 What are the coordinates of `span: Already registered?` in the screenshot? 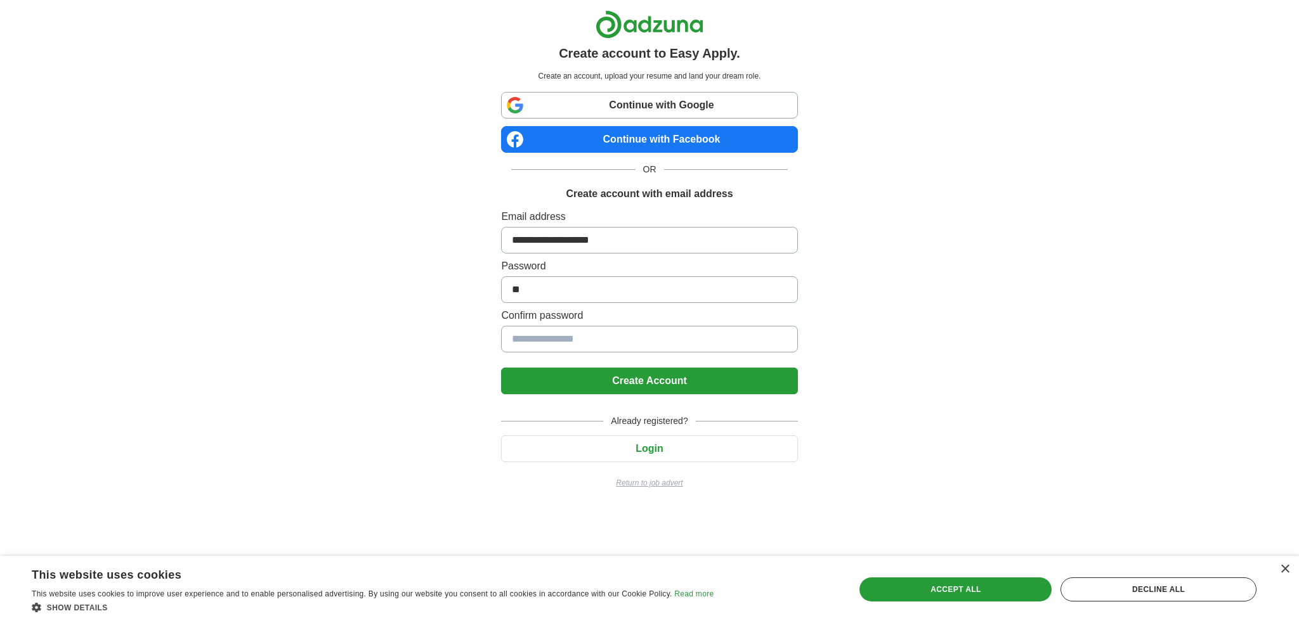 It's located at (649, 421).